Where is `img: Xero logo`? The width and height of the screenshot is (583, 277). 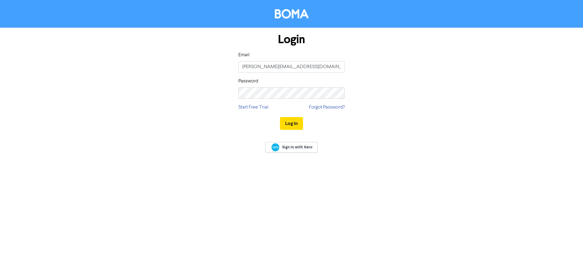 img: Xero logo is located at coordinates (275, 147).